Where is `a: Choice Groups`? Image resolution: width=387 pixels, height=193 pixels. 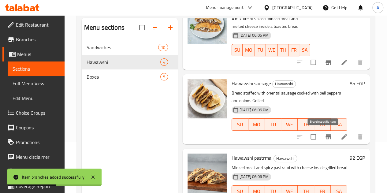
a: Choice Groups is located at coordinates (33, 113).